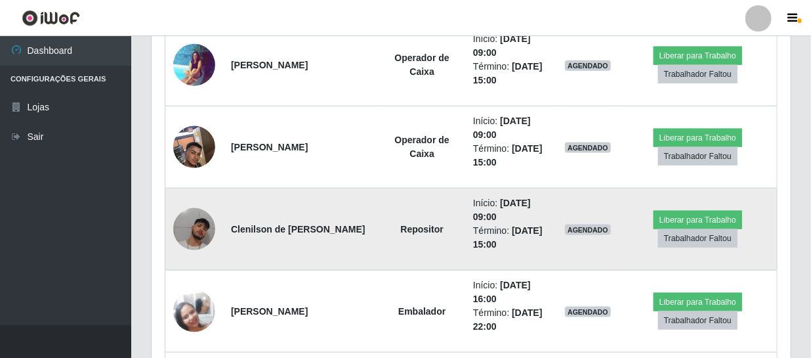 The height and width of the screenshot is (358, 811). Describe the element at coordinates (422, 311) in the screenshot. I see `strong: Embalador` at that location.